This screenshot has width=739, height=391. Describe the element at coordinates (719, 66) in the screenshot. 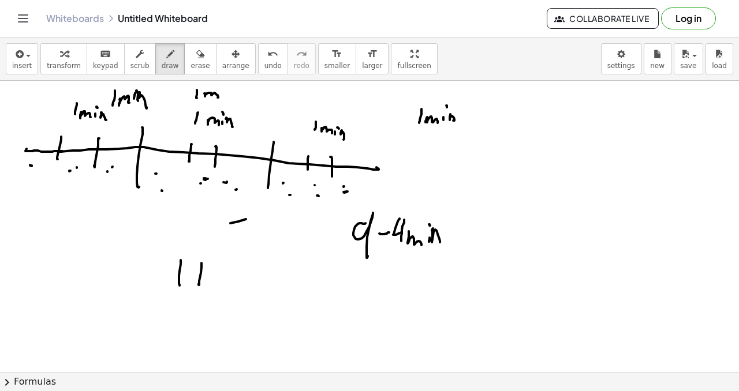

I see `span: load` at that location.